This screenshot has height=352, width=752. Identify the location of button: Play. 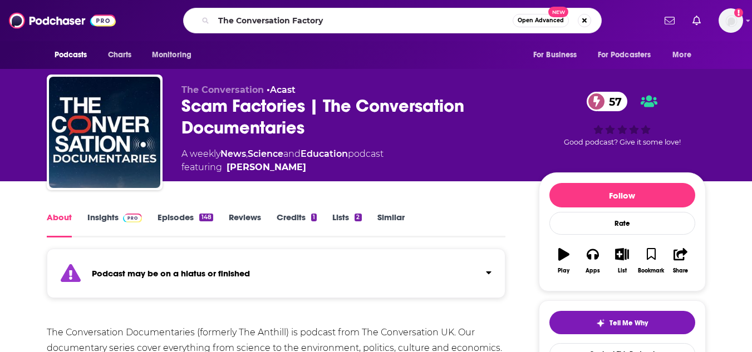
(564, 261).